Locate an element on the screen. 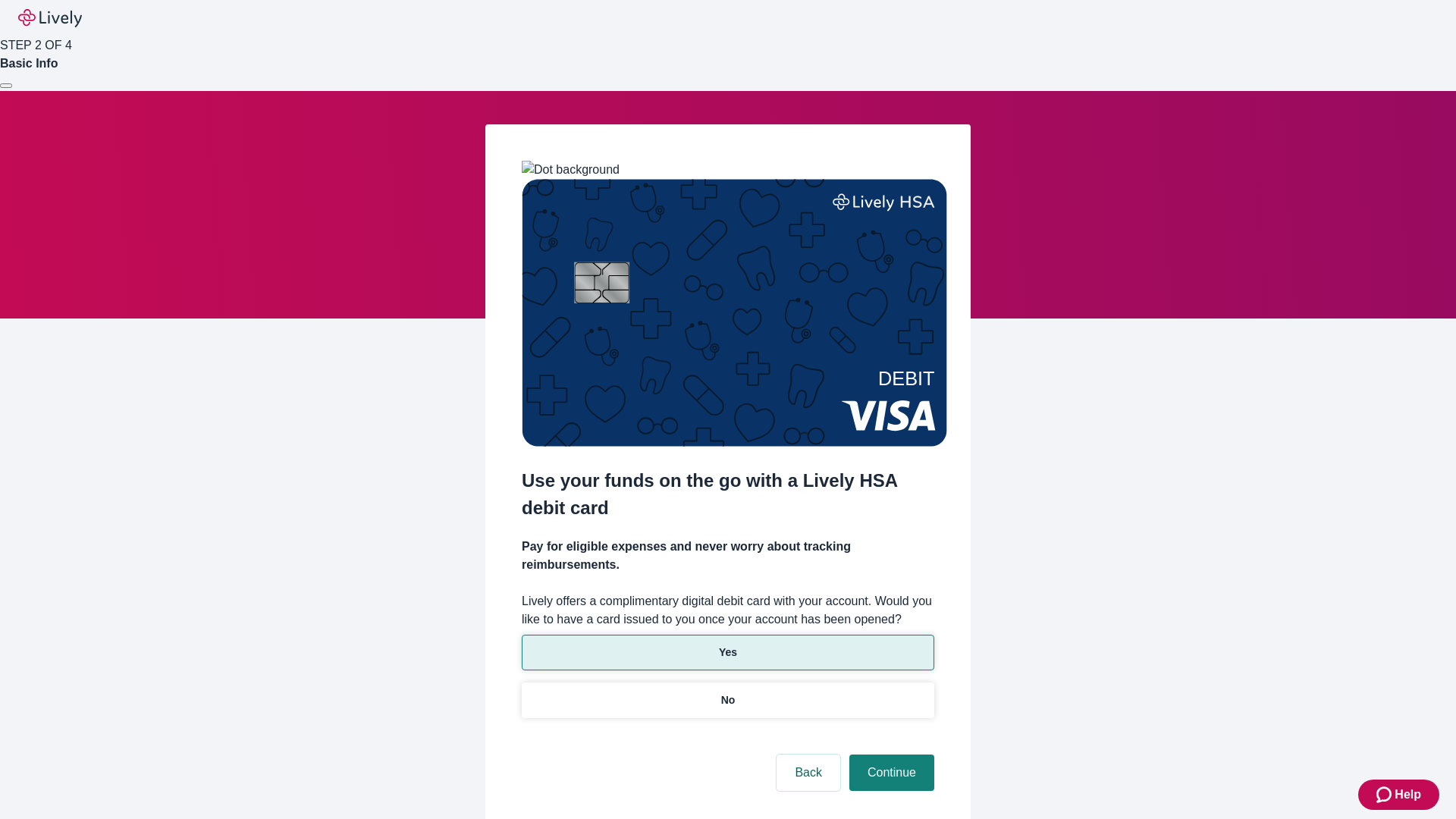 Image resolution: width=1456 pixels, height=819 pixels. button: Continue is located at coordinates (892, 773).